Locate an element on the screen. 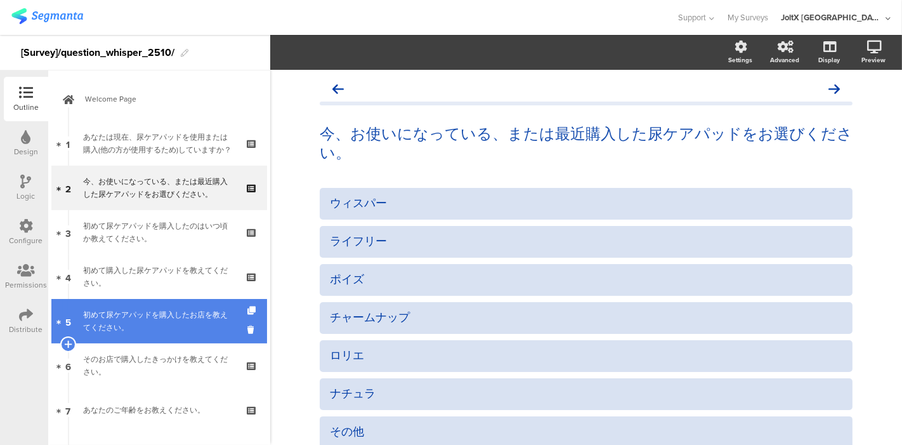  div: Design is located at coordinates (26, 152).